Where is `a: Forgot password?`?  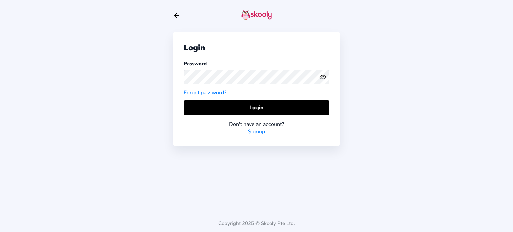 a: Forgot password? is located at coordinates (205, 93).